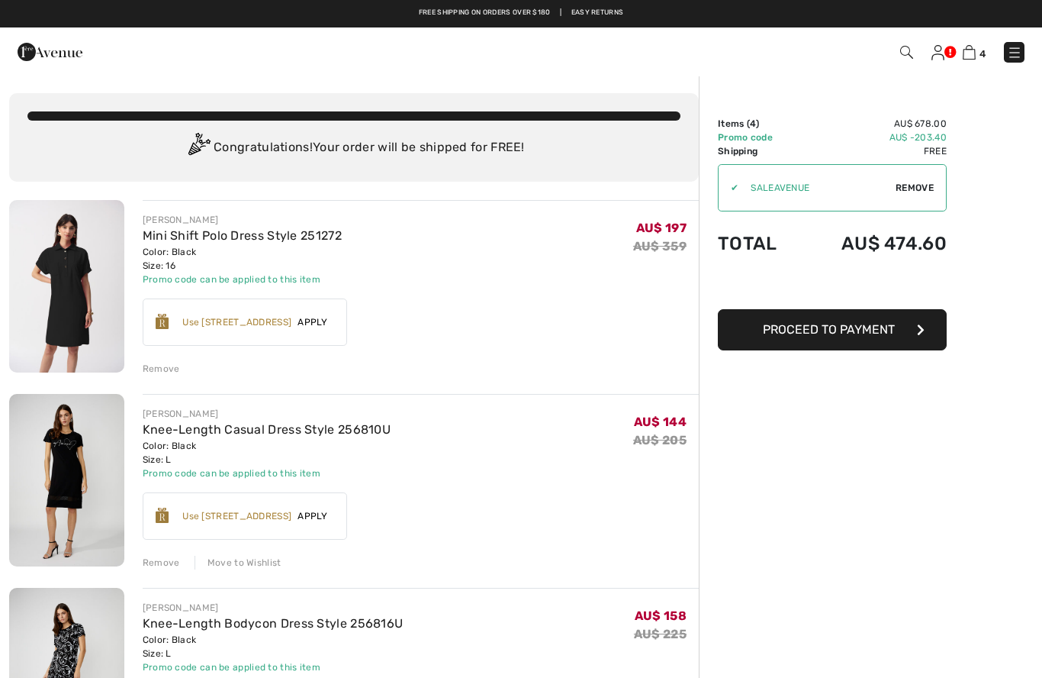 This screenshot has height=678, width=1042. I want to click on div: Move to Wishlist, so click(238, 562).